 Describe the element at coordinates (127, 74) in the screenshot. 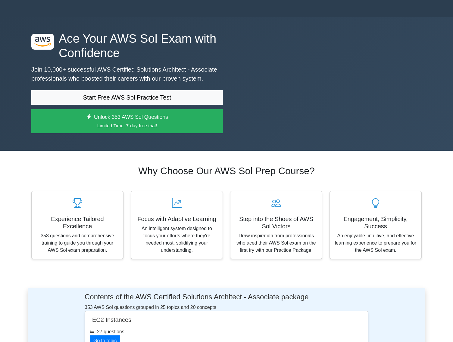

I see `p: Join 10,000+ successful AWS Certified Solutions Architect - Associate professionals who boosted t...` at that location.